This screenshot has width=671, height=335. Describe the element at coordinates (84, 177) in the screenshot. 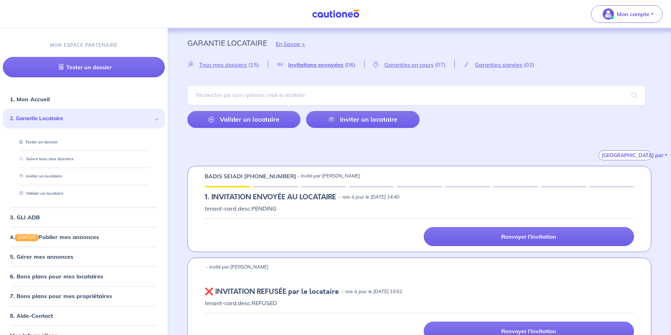

I see `div: Inviter un locataire` at that location.